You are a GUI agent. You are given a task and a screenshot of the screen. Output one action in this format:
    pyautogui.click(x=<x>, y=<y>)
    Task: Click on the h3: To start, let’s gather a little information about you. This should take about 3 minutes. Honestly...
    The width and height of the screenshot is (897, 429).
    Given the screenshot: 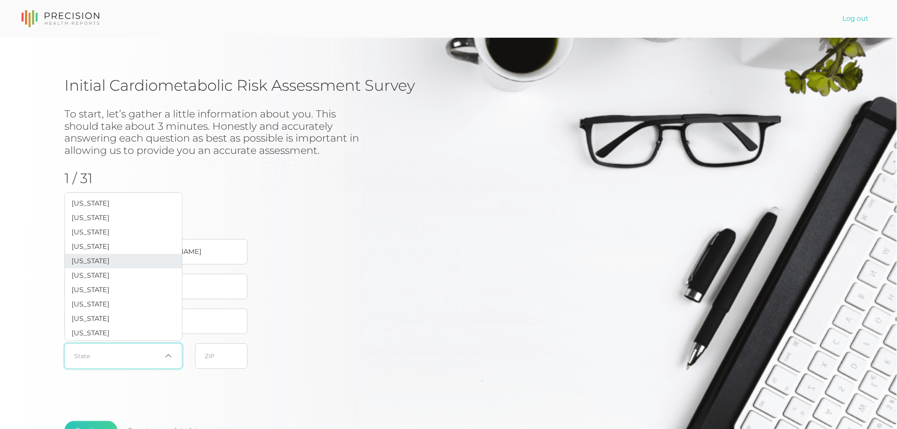 What is the action you would take?
    pyautogui.click(x=217, y=132)
    